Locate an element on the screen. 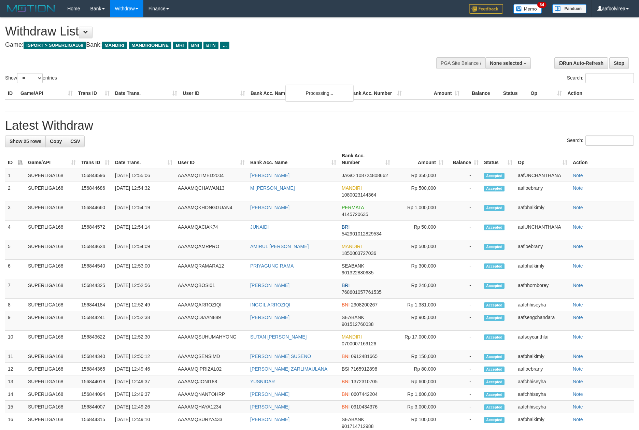  td: 4 is located at coordinates (15, 230).